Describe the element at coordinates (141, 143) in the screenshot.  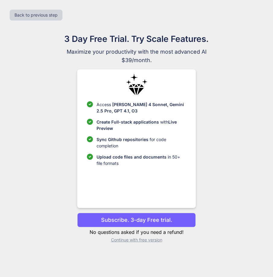
I see `p: for code completion` at that location.